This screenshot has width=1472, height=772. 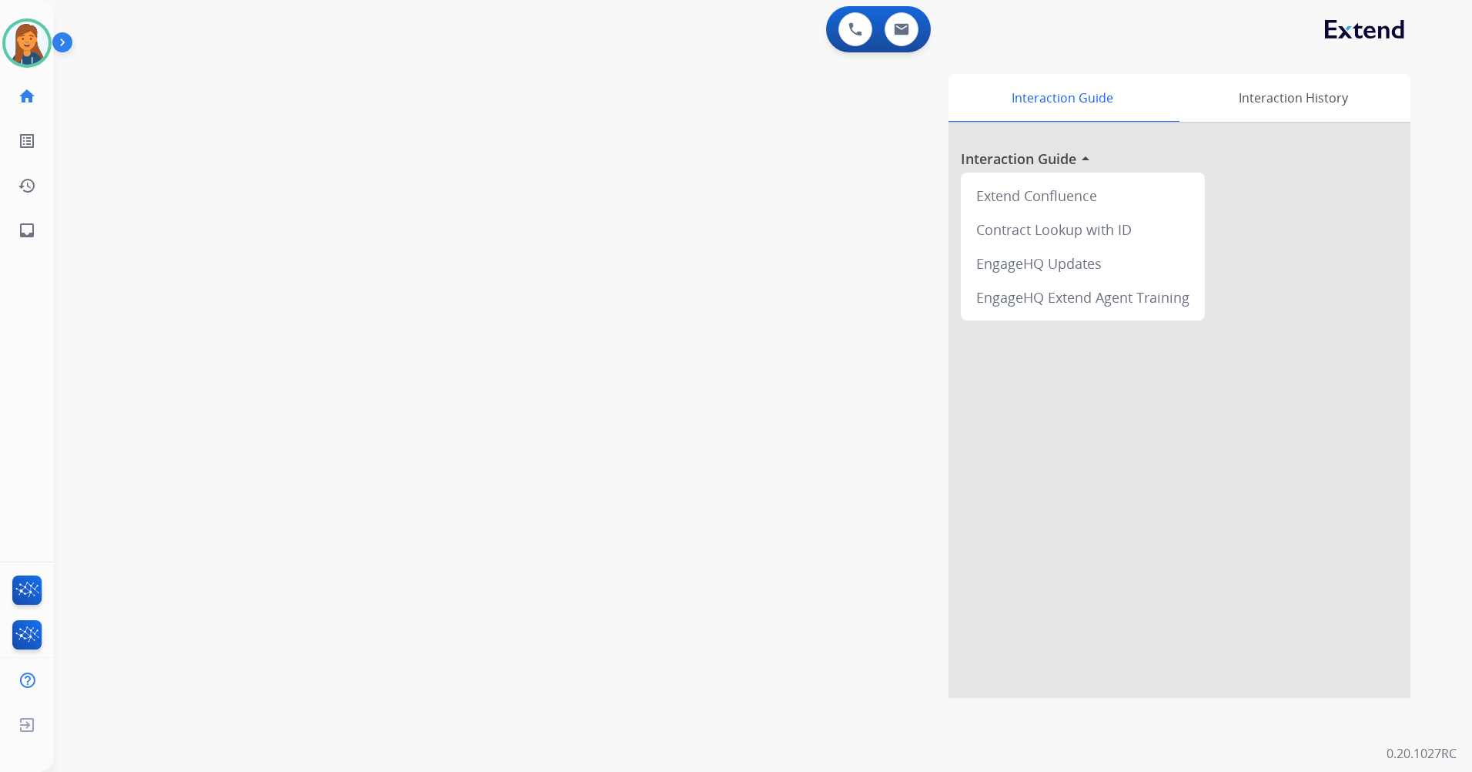 I want to click on div: Interaction Guide, so click(x=1062, y=98).